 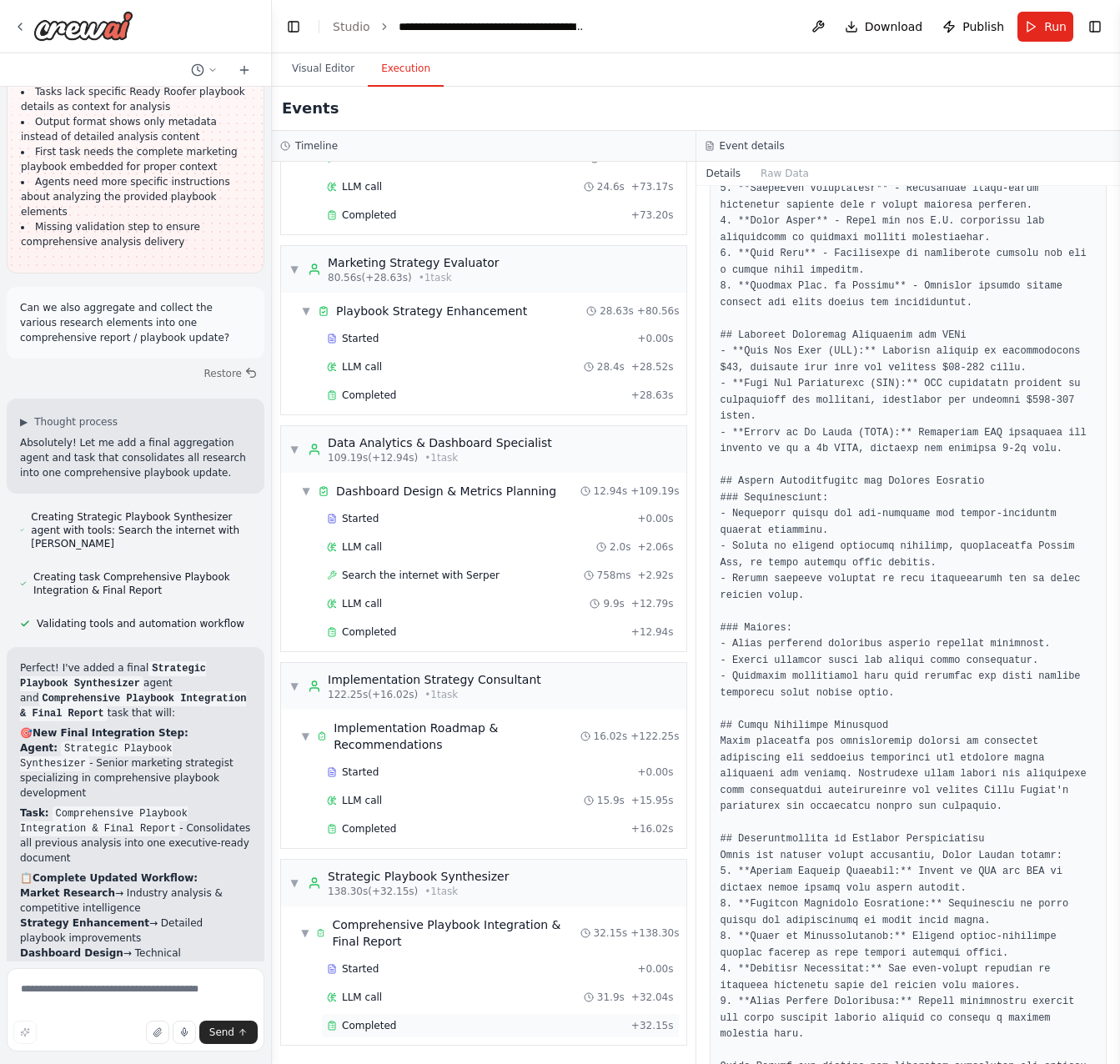 What do you see at coordinates (244, 70) in the screenshot?
I see `button: Start a new chat` at bounding box center [244, 70].